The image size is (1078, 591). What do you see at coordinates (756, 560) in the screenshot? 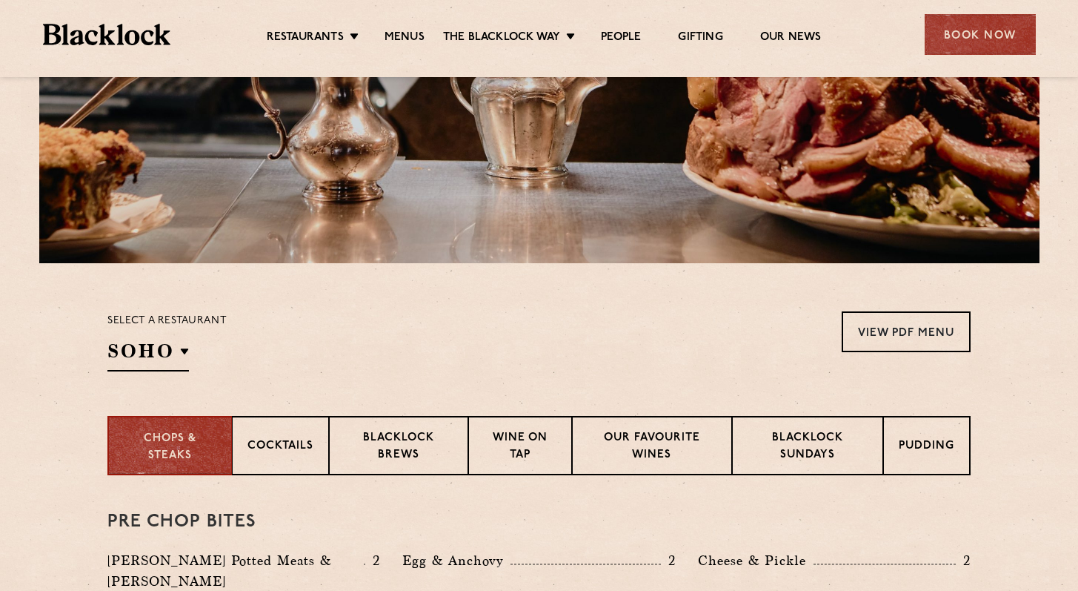
I see `p: Cheese & Pickle` at bounding box center [756, 560].